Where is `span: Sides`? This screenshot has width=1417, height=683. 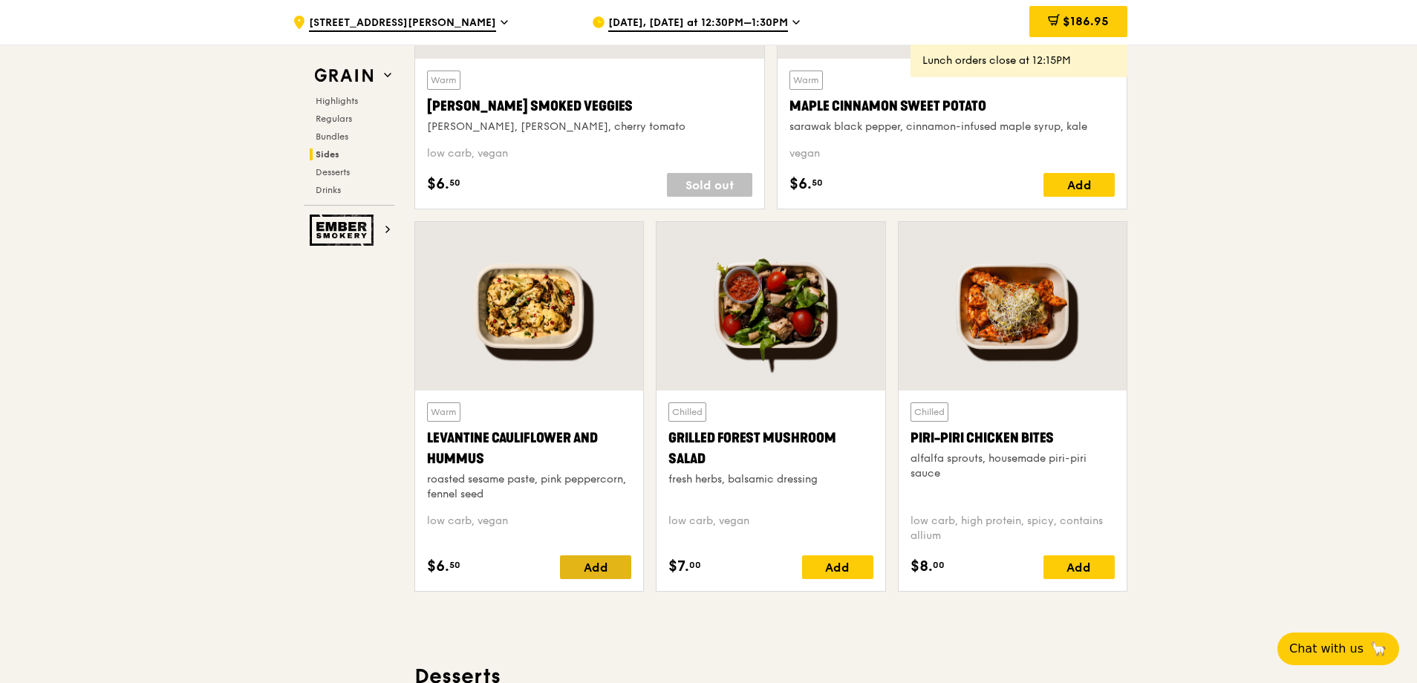
span: Sides is located at coordinates (327, 154).